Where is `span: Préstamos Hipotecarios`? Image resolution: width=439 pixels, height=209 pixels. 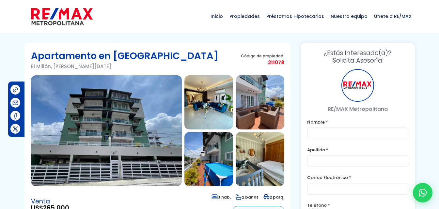 span: Préstamos Hipotecarios is located at coordinates (295, 16).